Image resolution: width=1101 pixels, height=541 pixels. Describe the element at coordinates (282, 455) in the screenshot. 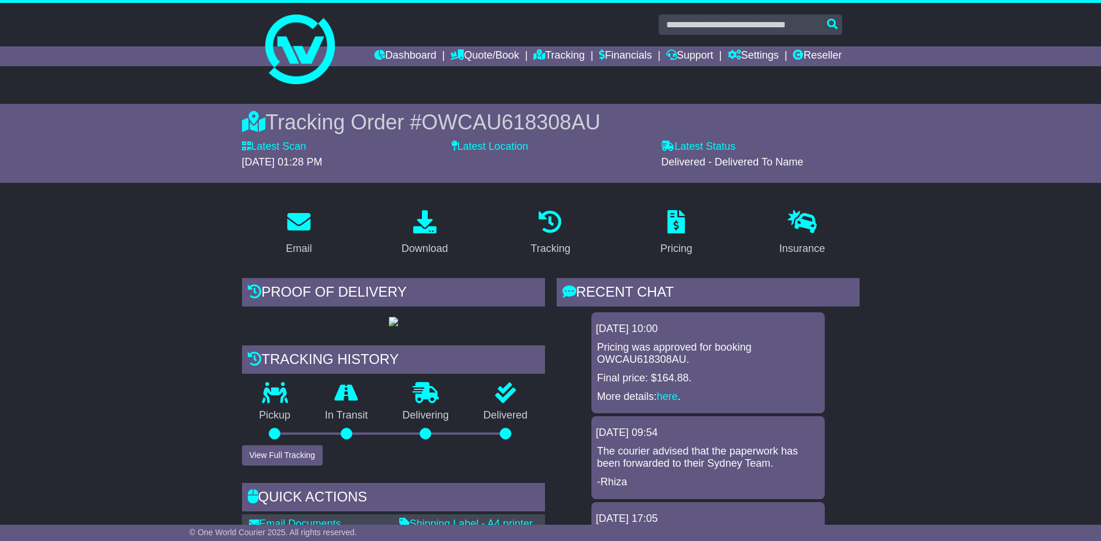

I see `button: View Full Tracking` at that location.